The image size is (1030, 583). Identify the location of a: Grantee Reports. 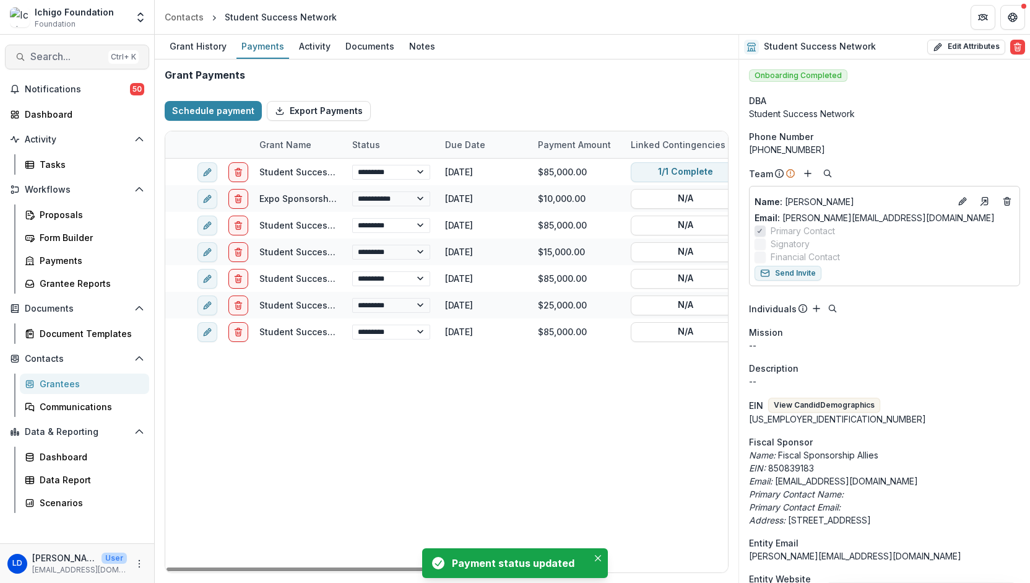
(84, 283).